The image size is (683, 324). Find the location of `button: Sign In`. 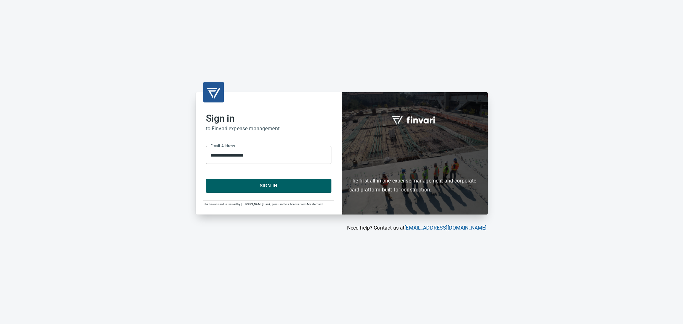

button: Sign In is located at coordinates (269, 186).